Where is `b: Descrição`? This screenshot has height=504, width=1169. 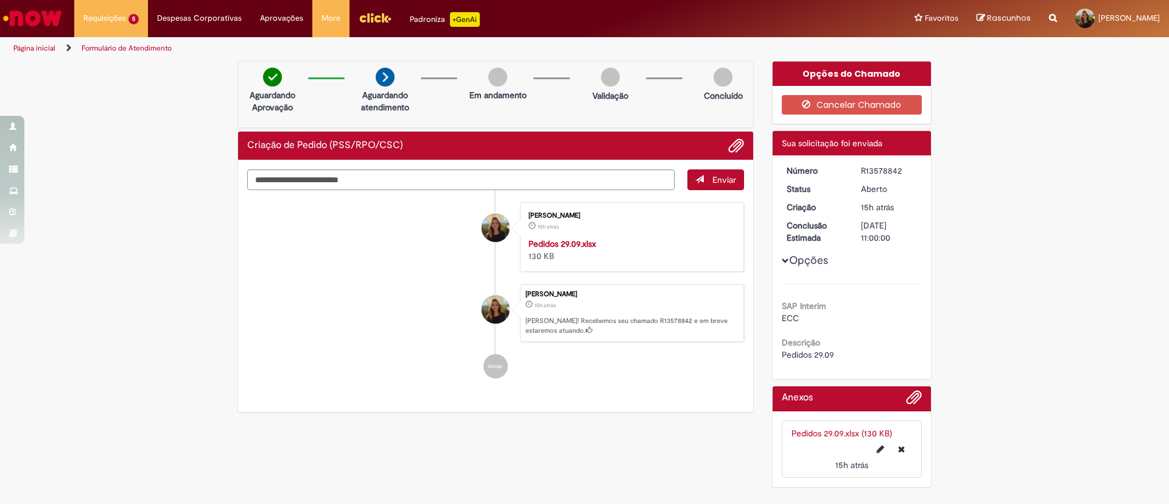
b: Descrição is located at coordinates (801, 342).